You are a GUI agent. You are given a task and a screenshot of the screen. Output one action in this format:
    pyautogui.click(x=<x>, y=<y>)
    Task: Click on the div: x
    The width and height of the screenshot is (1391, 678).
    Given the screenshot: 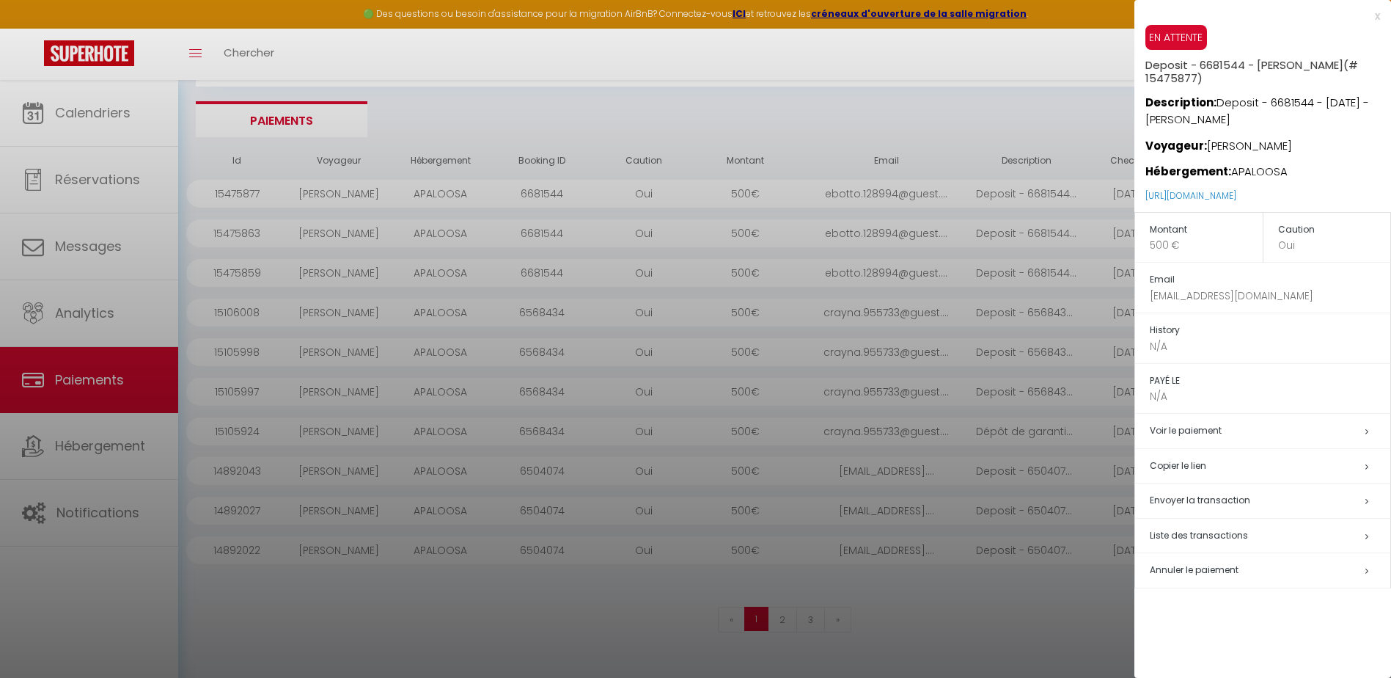 What is the action you would take?
    pyautogui.click(x=1257, y=16)
    